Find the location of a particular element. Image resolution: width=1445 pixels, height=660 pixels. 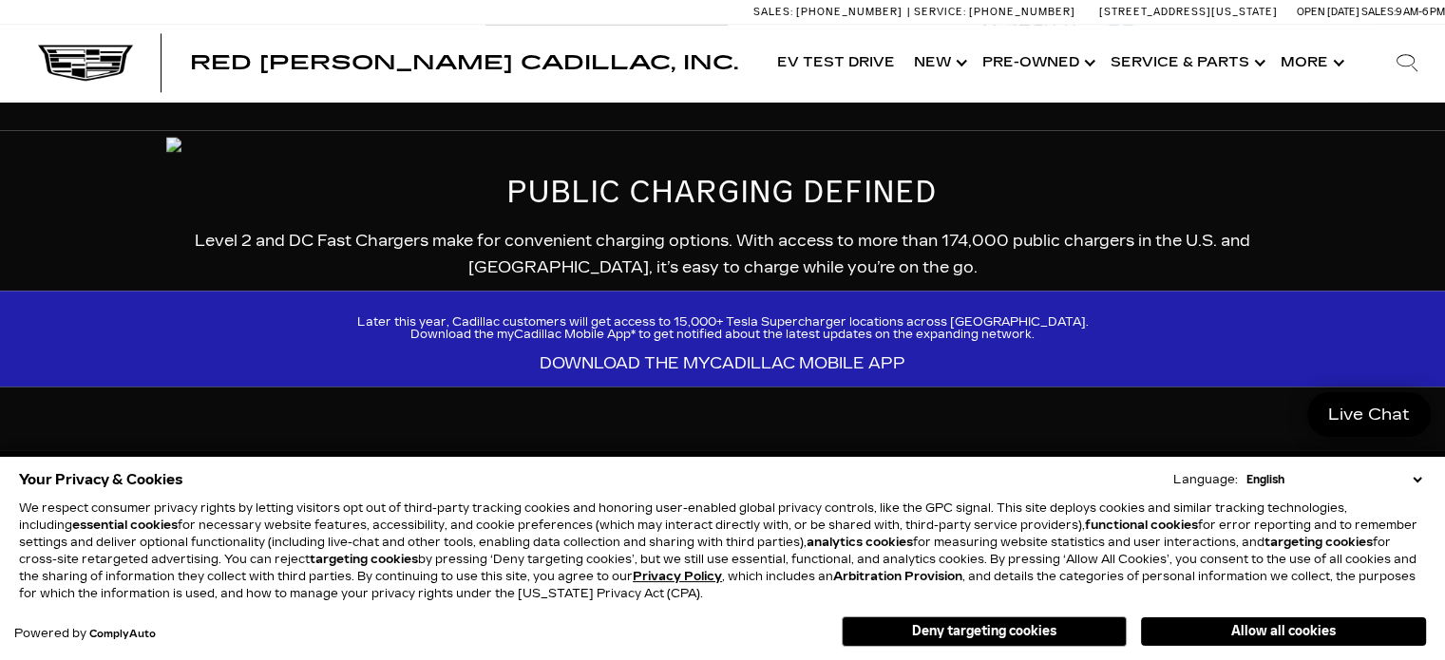

p: Level 2 and DC Fast Chargers make for convenient charging options. With access to more than 174,0... is located at coordinates (722, 255).